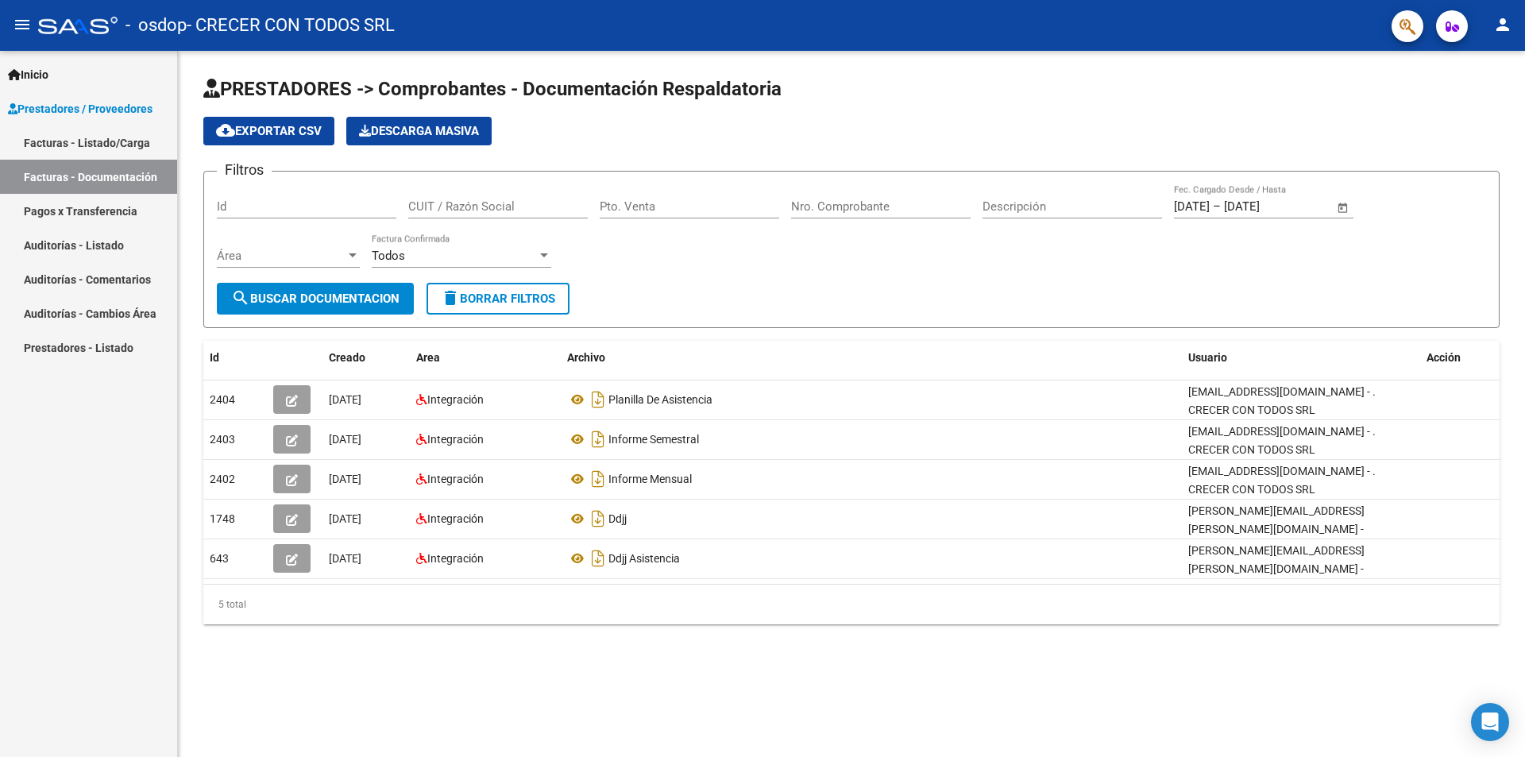 Image resolution: width=1525 pixels, height=757 pixels. What do you see at coordinates (366, 358) in the screenshot?
I see `datatable-header-cell: Creado` at bounding box center [366, 358].